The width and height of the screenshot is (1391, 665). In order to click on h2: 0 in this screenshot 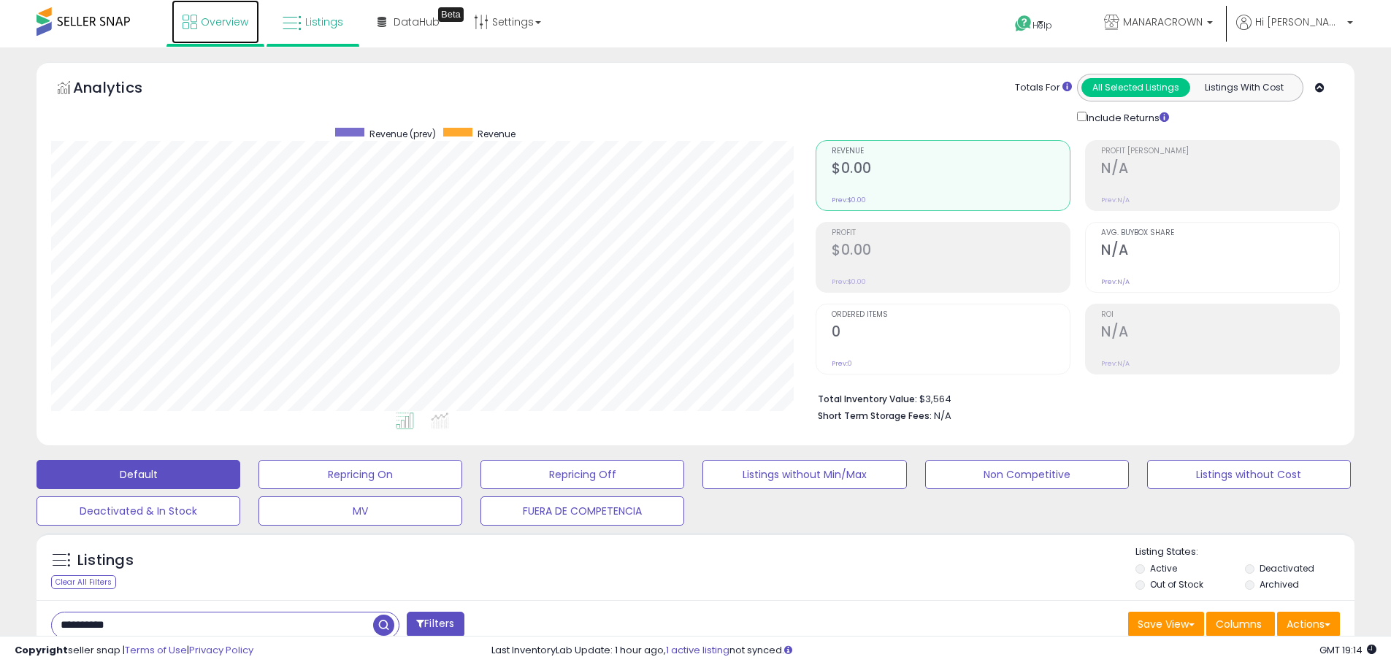, I will do `click(951, 333)`.